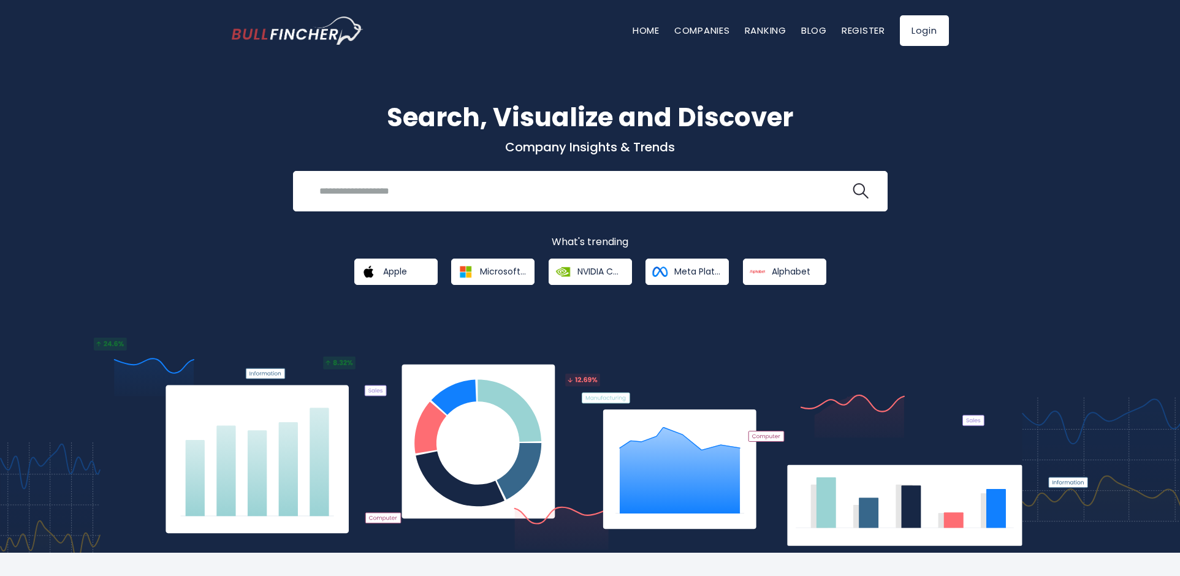  I want to click on span: Meta Platforms, so click(697, 272).